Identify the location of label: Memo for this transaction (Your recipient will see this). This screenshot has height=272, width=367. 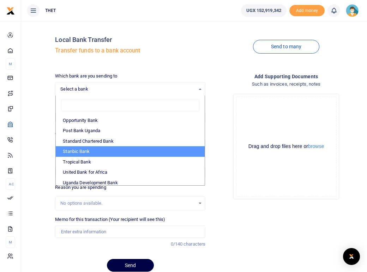
(110, 220).